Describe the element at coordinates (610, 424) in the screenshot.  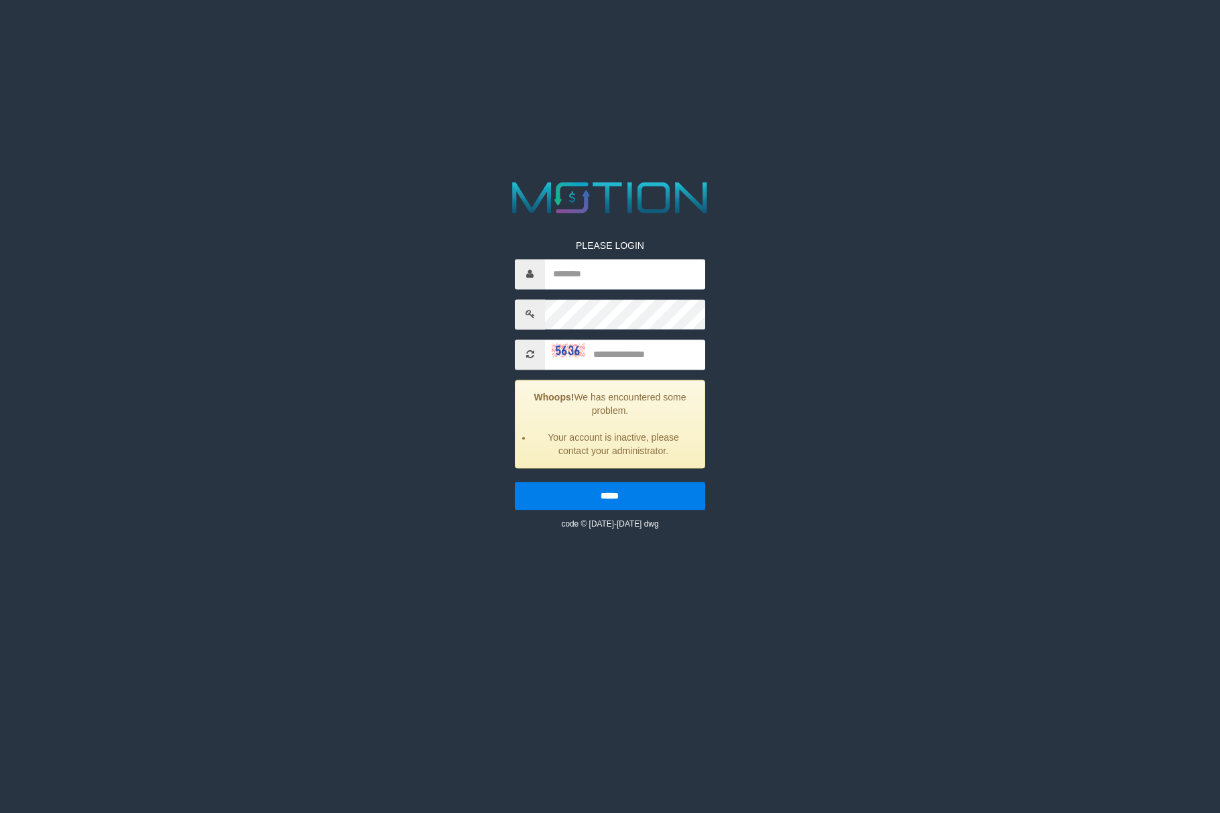
I see `div: We has encountered some problem.` at that location.